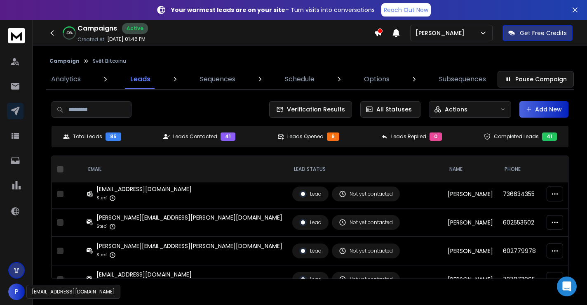 The image size is (587, 305). Describe the element at coordinates (377, 79) in the screenshot. I see `p: Options` at that location.